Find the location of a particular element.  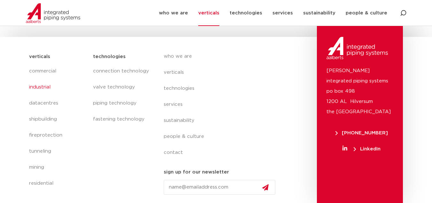

a: valve technology is located at coordinates (122, 87).